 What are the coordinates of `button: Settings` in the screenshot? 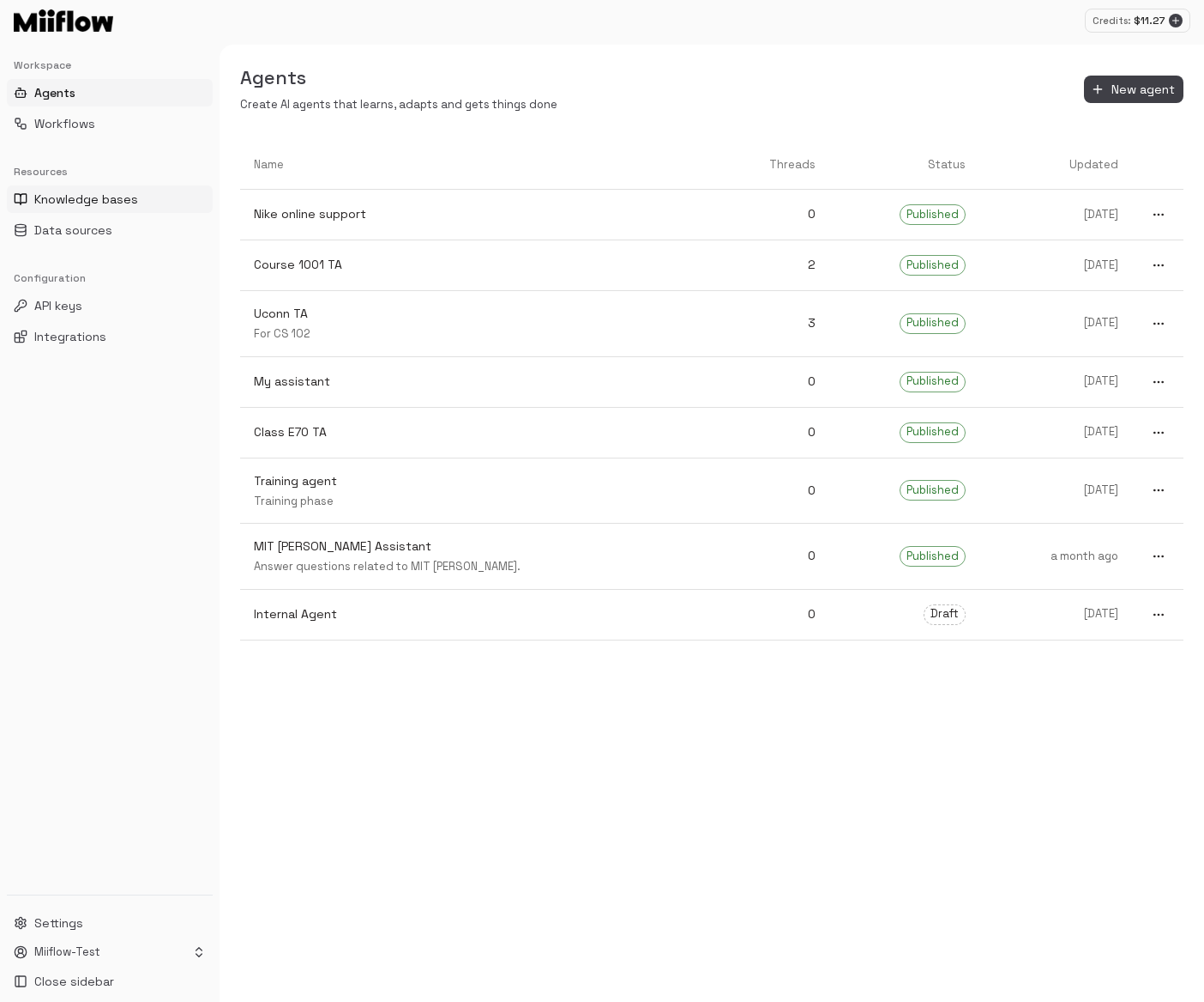 It's located at (110, 923).